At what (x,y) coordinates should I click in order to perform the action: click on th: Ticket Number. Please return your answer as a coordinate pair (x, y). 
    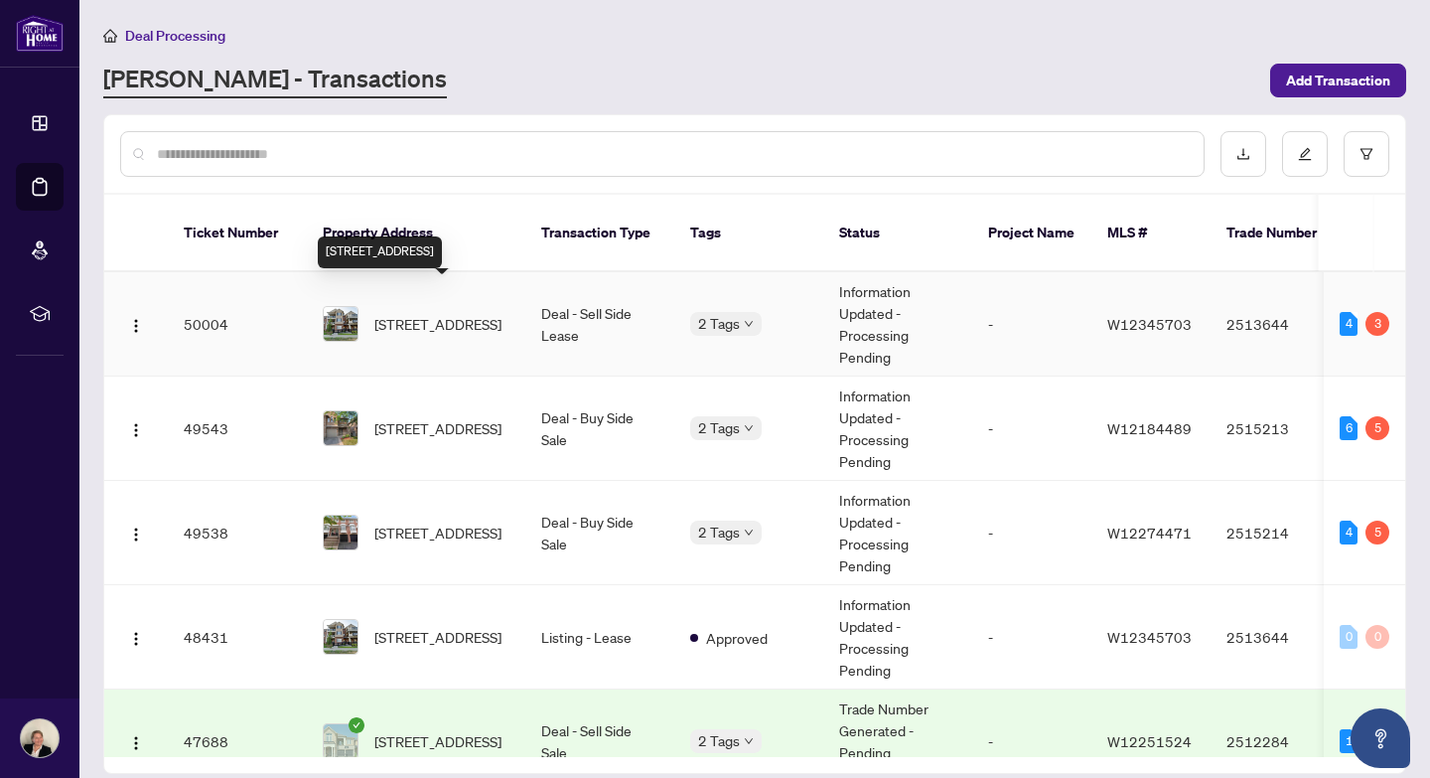
    Looking at the image, I should click on (237, 233).